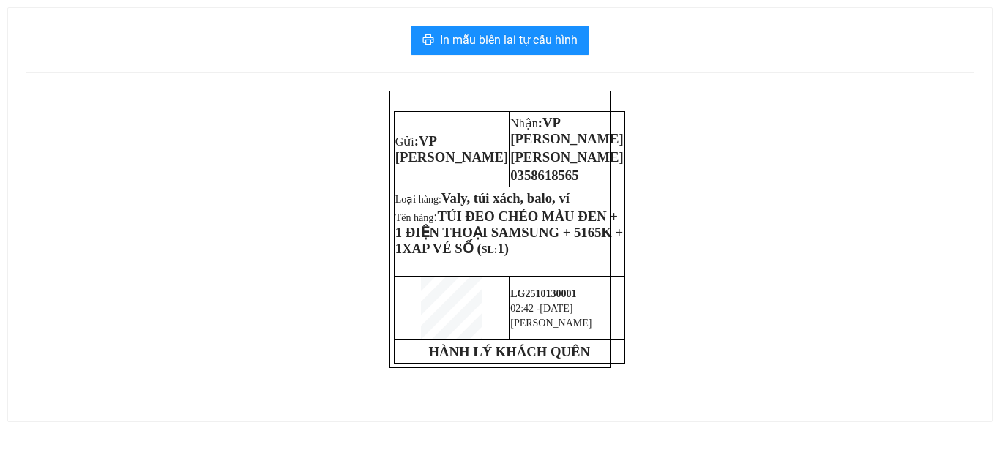 Image resolution: width=1000 pixels, height=469 pixels. Describe the element at coordinates (509, 351) in the screenshot. I see `strong: HÀNH LÝ KHÁCH QUÊN` at that location.